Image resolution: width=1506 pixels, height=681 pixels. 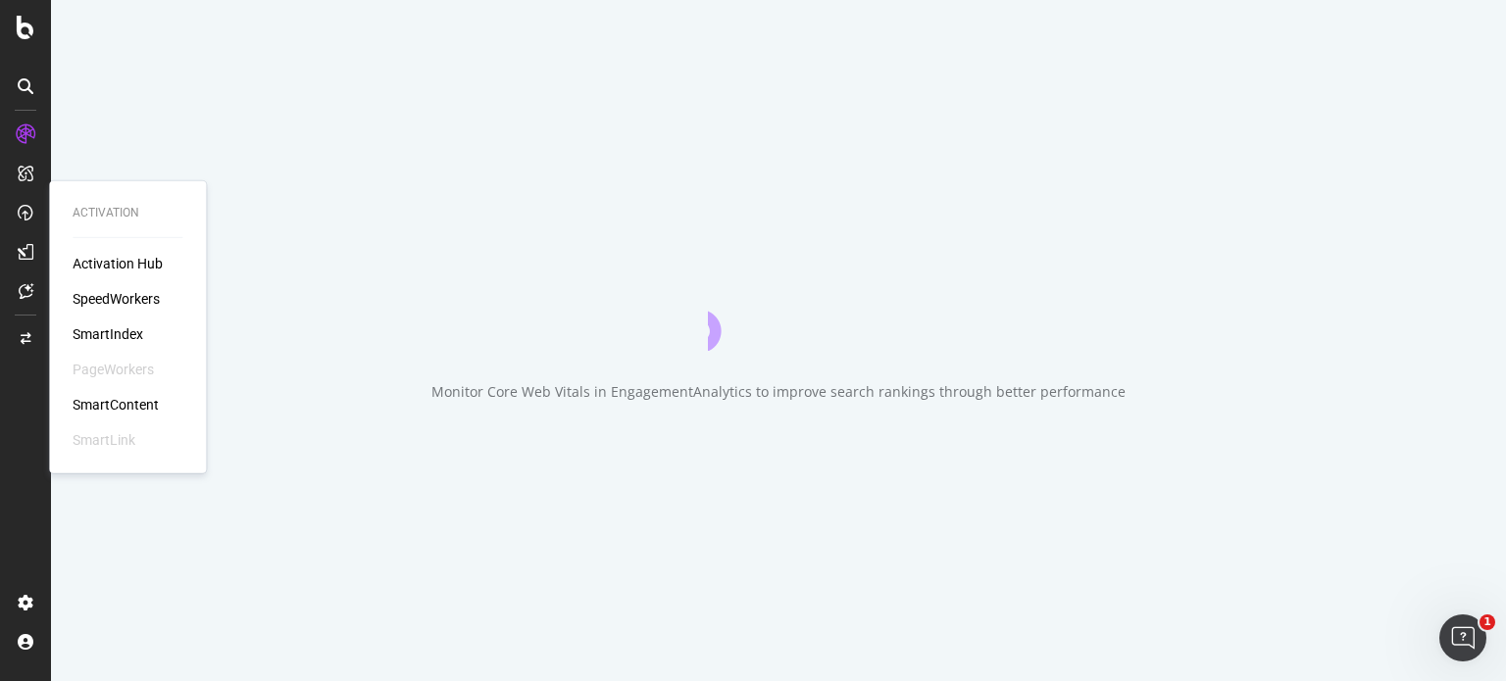 I want to click on a: Activation Hub, so click(x=118, y=264).